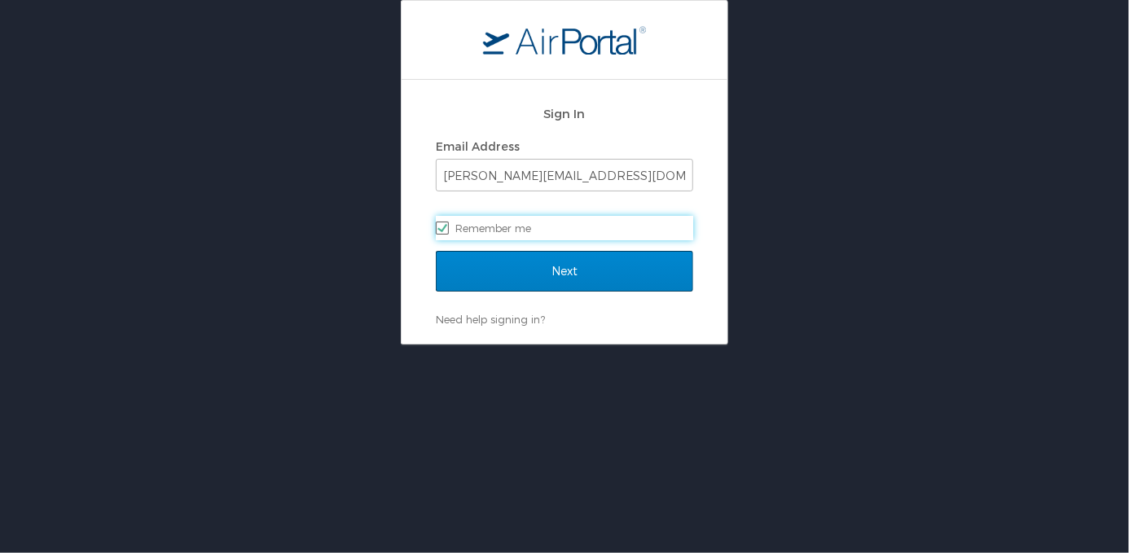  What do you see at coordinates (477, 146) in the screenshot?
I see `label: Email Address` at bounding box center [477, 146].